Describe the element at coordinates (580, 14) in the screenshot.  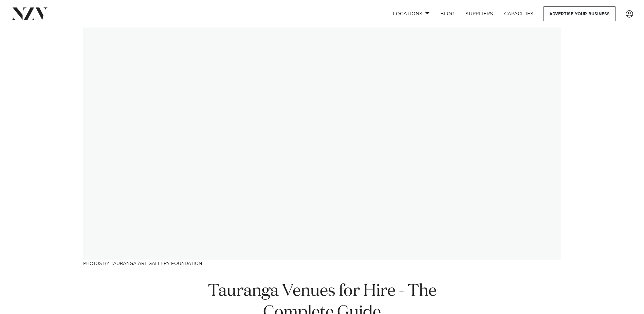
I see `a: Advertise your business` at that location.